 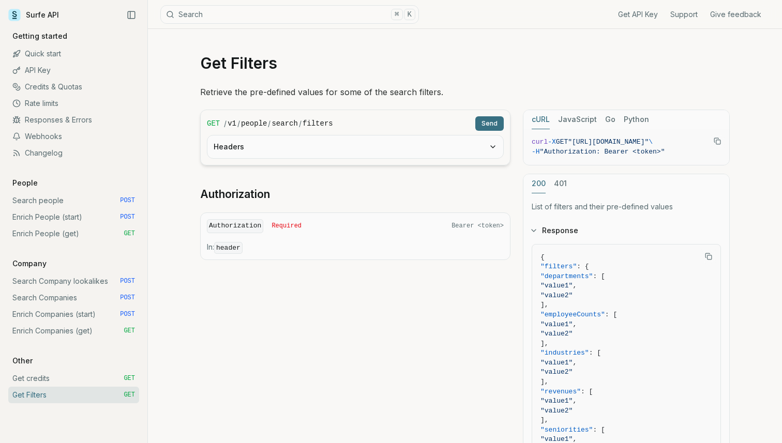 I want to click on code: people, so click(x=254, y=124).